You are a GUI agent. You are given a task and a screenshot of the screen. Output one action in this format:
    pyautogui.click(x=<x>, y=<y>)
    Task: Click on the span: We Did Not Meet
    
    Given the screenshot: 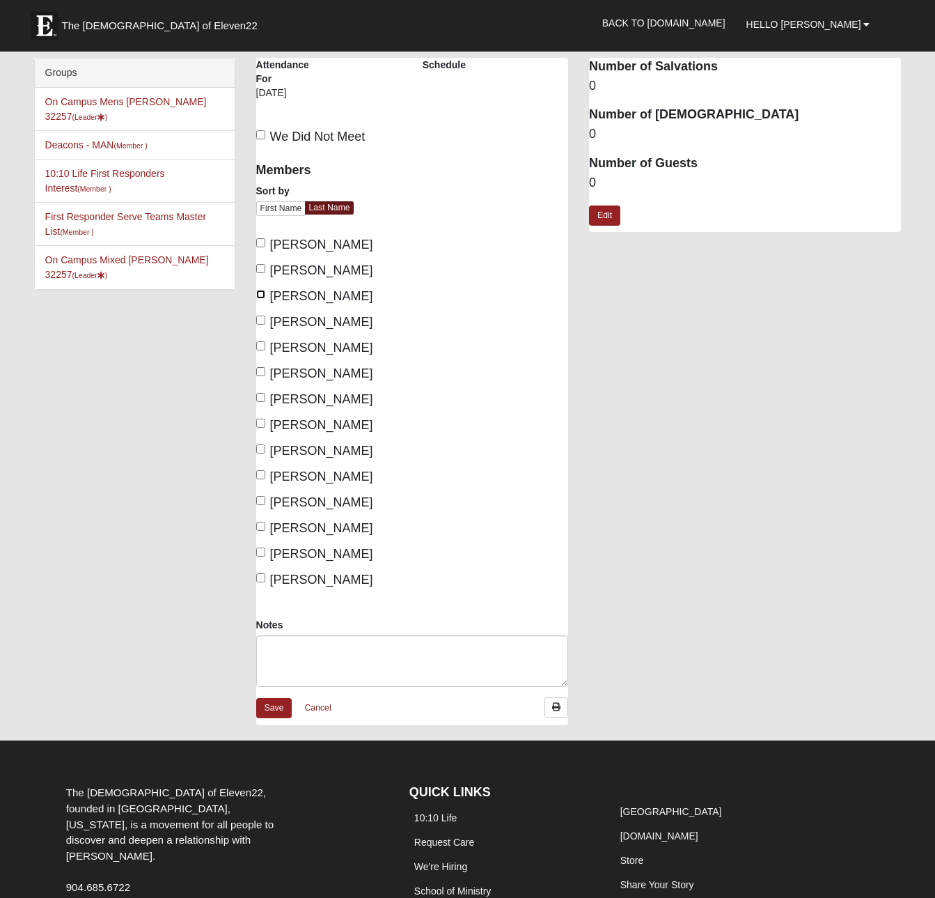 What is the action you would take?
    pyautogui.click(x=318, y=137)
    